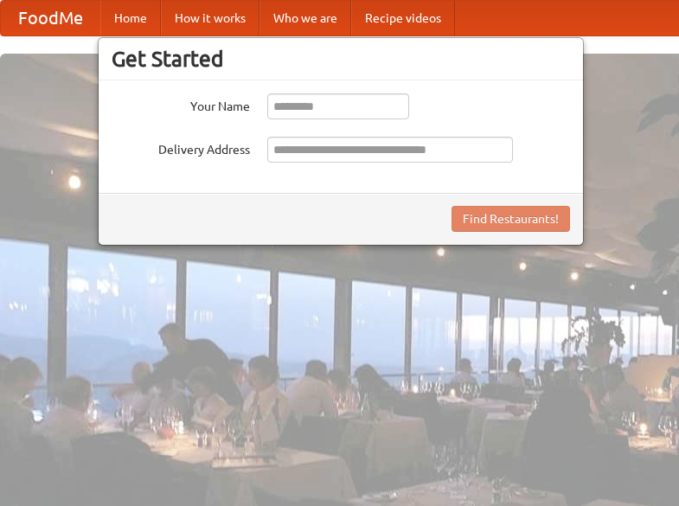 Image resolution: width=679 pixels, height=506 pixels. I want to click on a: Home, so click(131, 18).